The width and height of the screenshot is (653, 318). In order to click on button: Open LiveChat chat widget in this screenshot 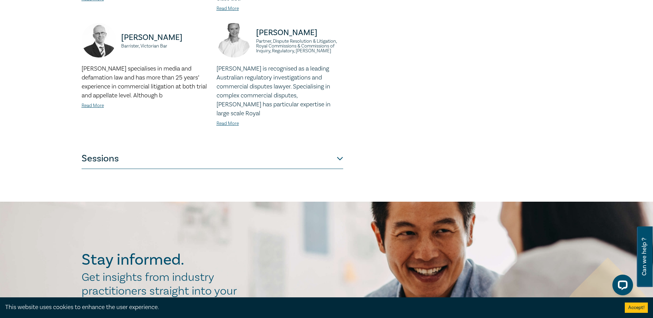, I will do `click(16, 13)`.